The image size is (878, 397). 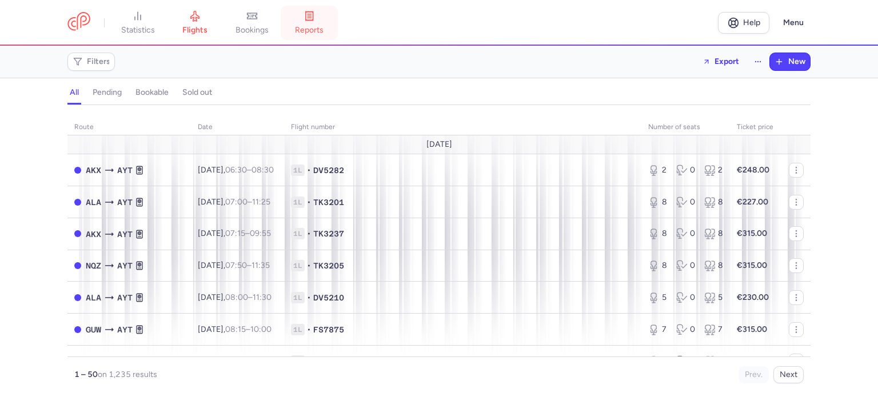 I want to click on span: GUW, so click(x=93, y=330).